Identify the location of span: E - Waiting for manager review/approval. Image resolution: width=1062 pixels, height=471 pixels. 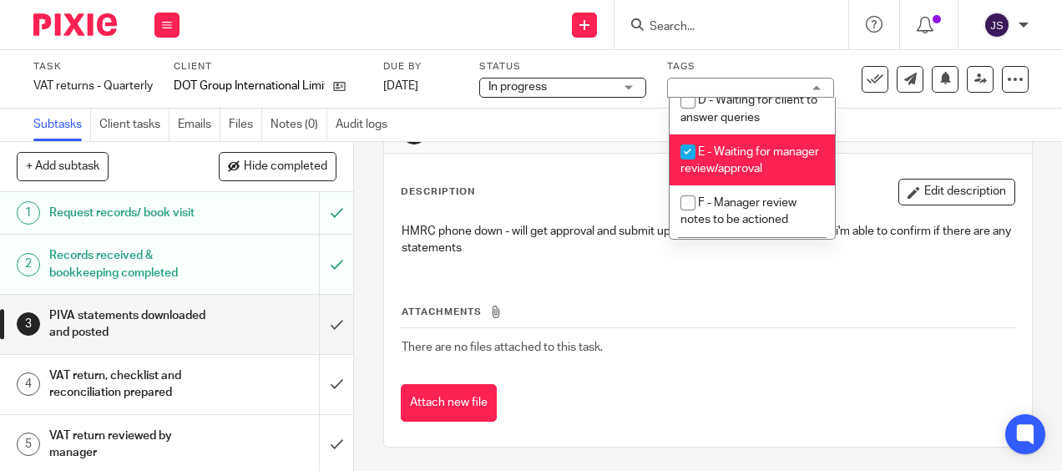
(750, 160).